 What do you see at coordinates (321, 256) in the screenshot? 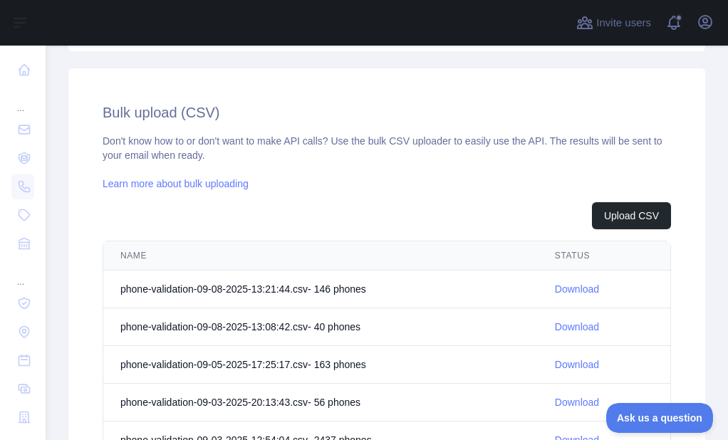
I see `th: NAME` at bounding box center [321, 256].